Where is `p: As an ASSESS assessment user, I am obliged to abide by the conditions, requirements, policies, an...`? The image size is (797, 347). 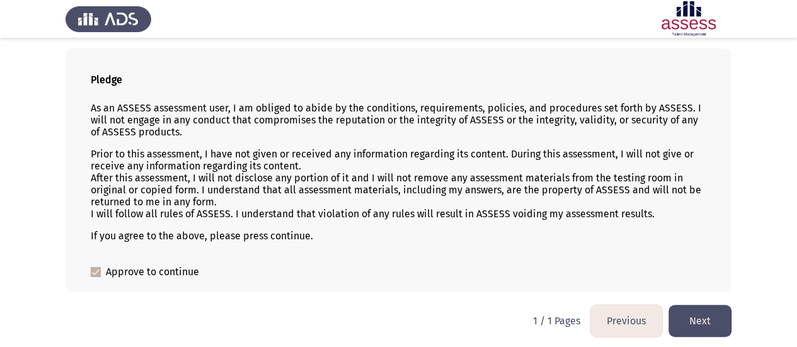 p: As an ASSESS assessment user, I am obliged to abide by the conditions, requirements, policies, an... is located at coordinates (398, 120).